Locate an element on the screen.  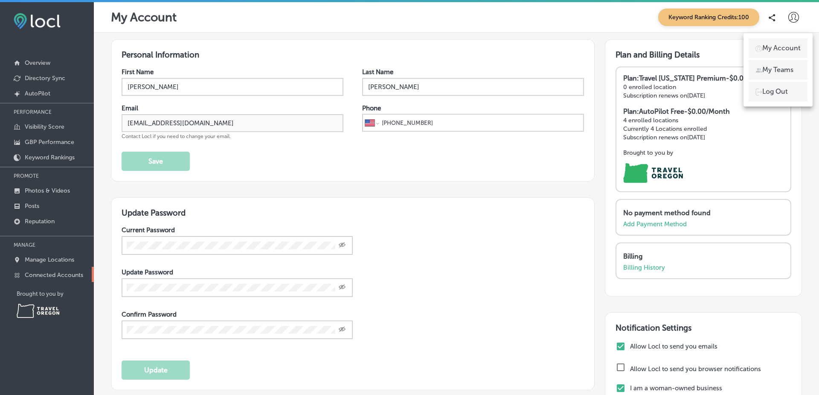
p: Reputation is located at coordinates (40, 221).